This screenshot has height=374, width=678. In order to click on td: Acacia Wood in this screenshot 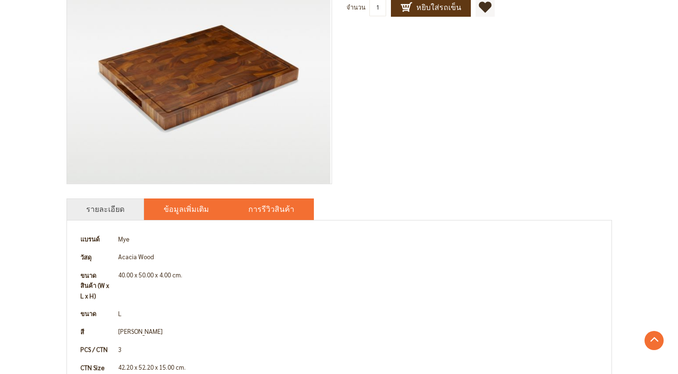, I will do `click(358, 257)`.